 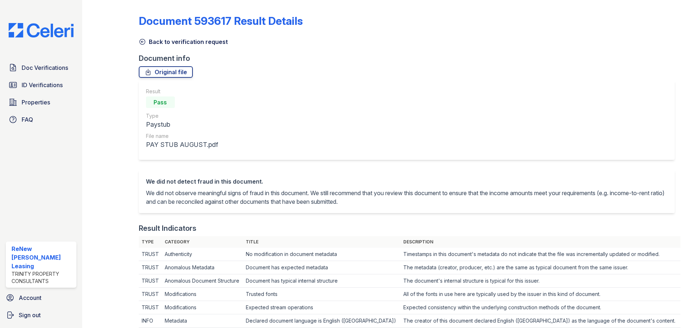 What do you see at coordinates (42, 85) in the screenshot?
I see `span: ID Verifications` at bounding box center [42, 85].